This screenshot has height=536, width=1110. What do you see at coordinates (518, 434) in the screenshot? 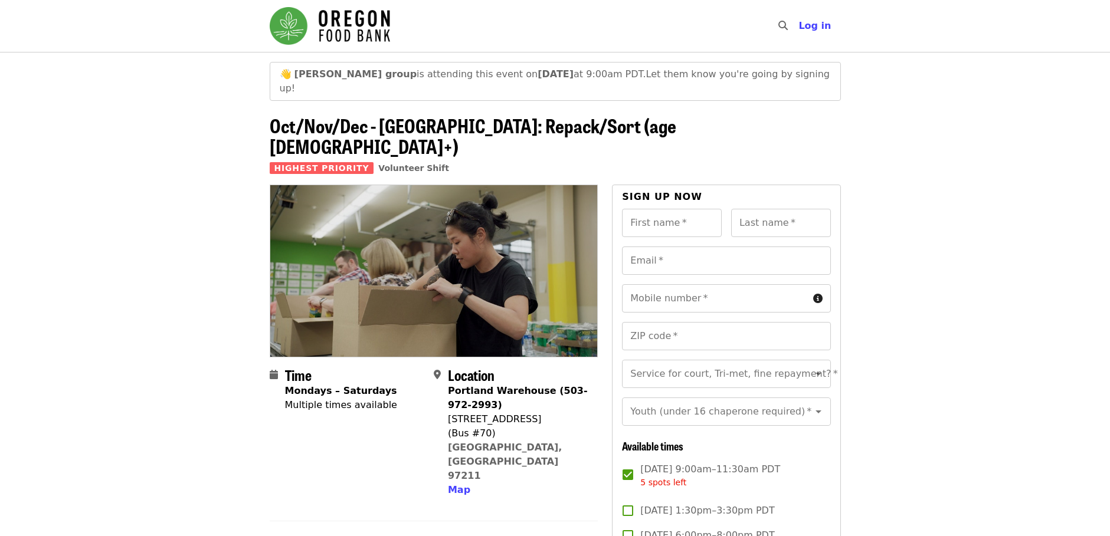
I see `div: (Bus #70)` at bounding box center [518, 434].